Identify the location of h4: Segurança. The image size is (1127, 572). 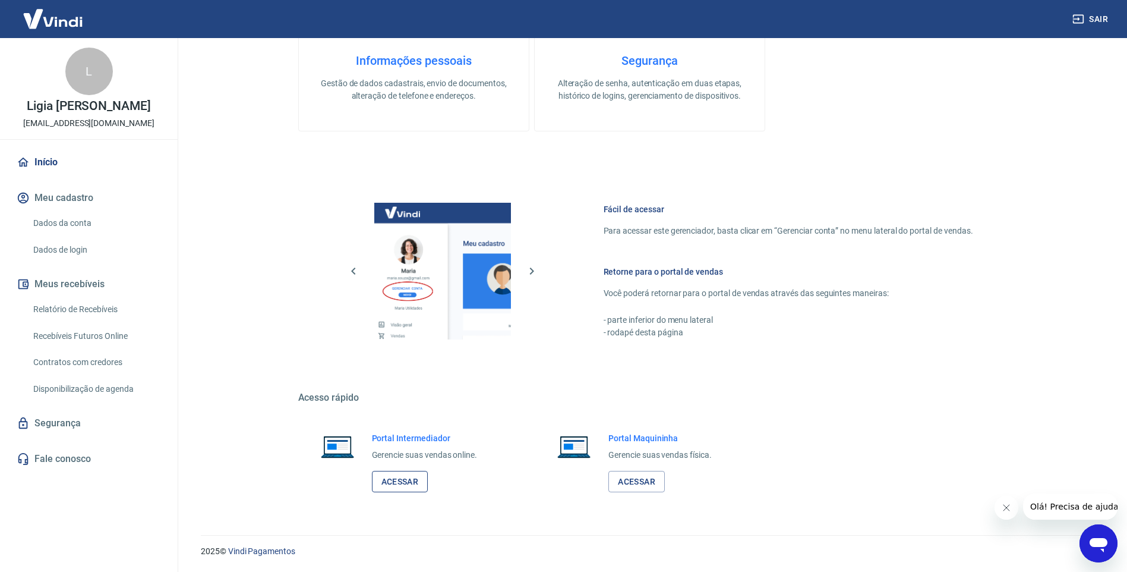
(650, 61).